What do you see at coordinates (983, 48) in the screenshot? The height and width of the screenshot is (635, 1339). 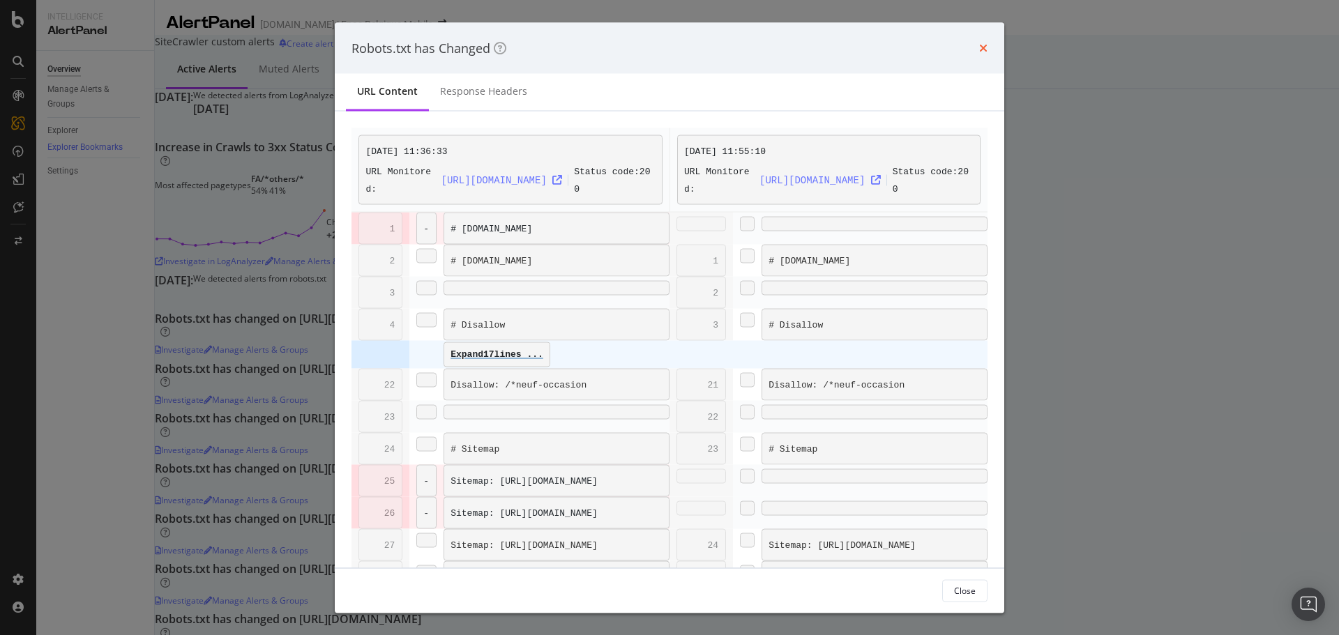 I see `div: times` at bounding box center [983, 48].